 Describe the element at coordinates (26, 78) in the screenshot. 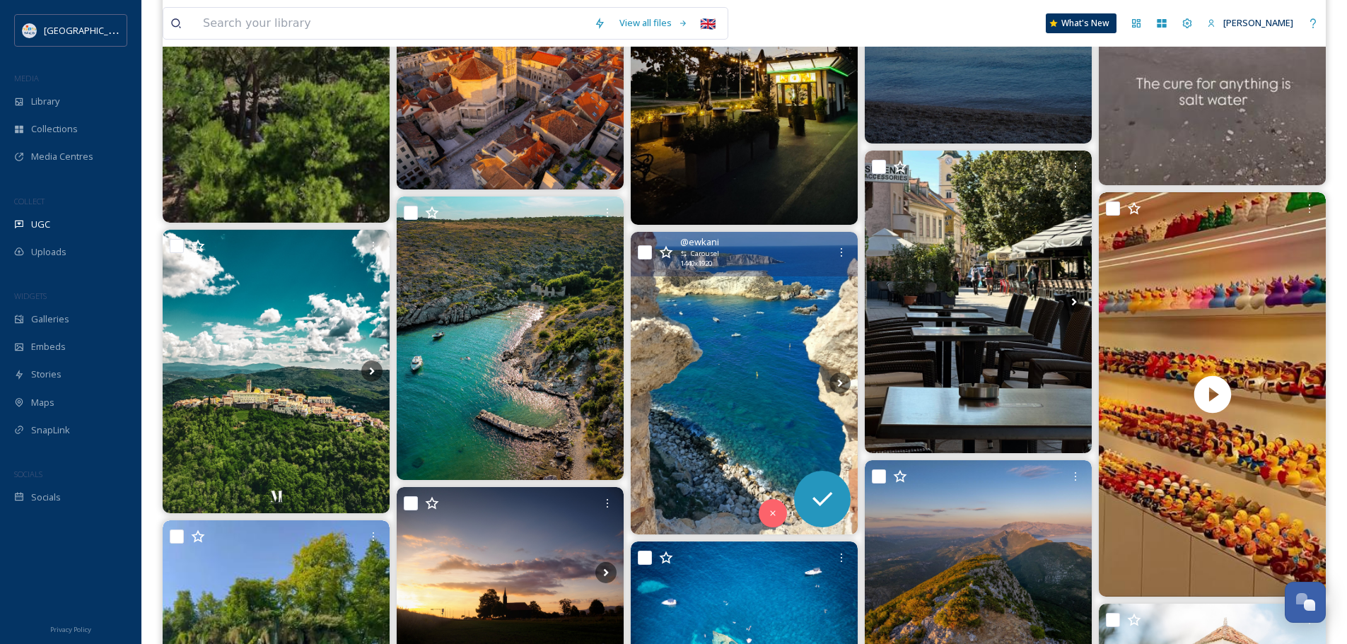

I see `span: MEDIA` at that location.